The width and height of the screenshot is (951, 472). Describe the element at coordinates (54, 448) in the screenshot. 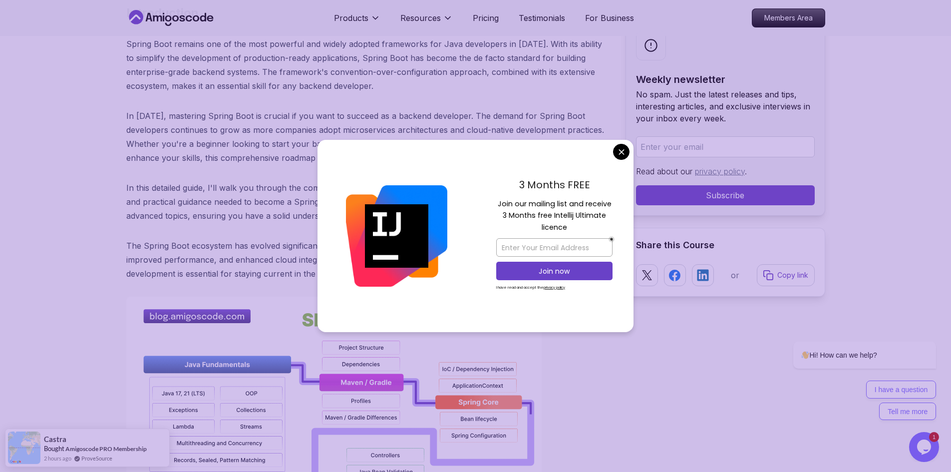

I see `span: Bought` at that location.